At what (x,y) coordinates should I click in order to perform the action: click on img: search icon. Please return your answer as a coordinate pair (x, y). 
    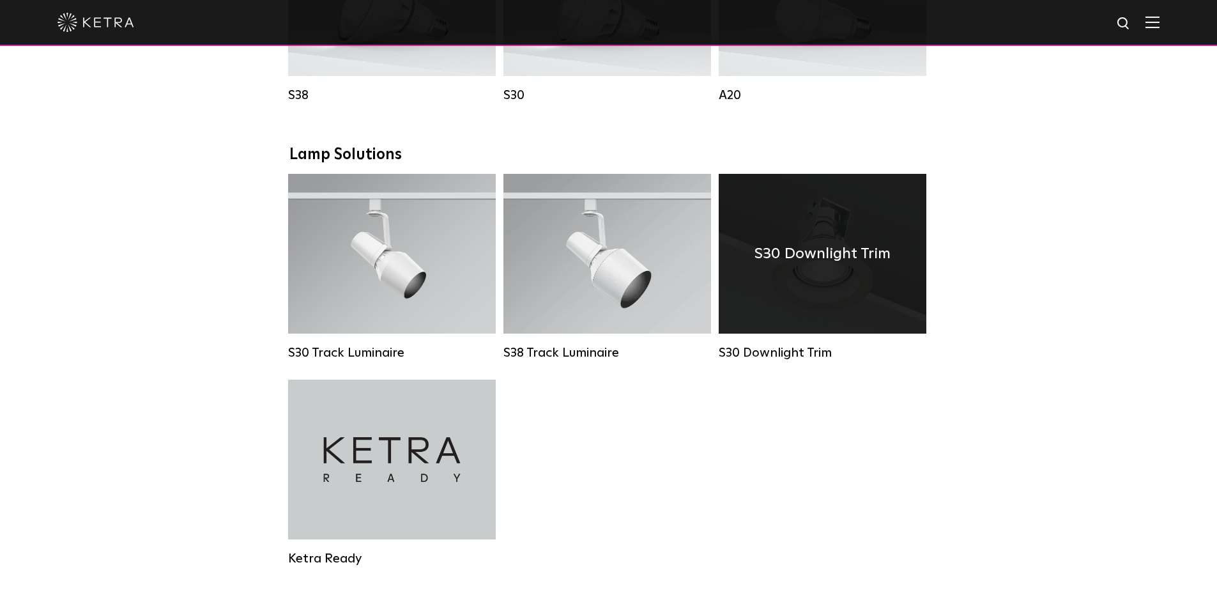
    Looking at the image, I should click on (1124, 24).